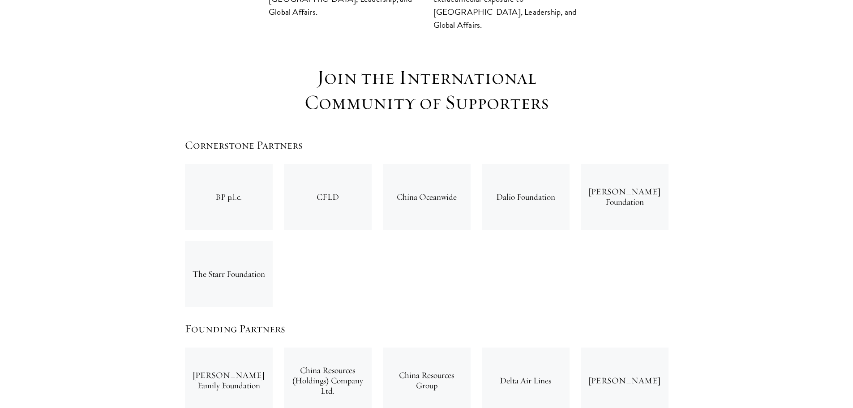 This screenshot has width=853, height=408. Describe the element at coordinates (328, 197) in the screenshot. I see `div: CFLD` at that location.